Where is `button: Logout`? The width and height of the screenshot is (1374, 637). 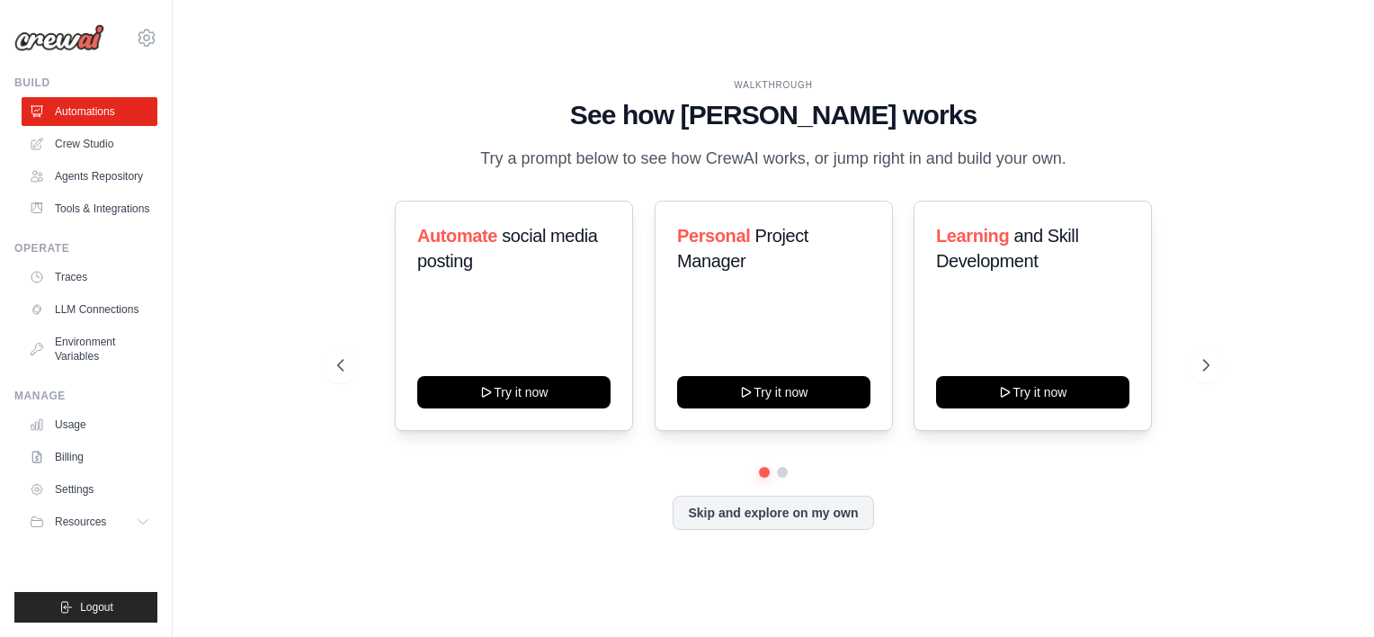
button: Logout is located at coordinates (85, 607).